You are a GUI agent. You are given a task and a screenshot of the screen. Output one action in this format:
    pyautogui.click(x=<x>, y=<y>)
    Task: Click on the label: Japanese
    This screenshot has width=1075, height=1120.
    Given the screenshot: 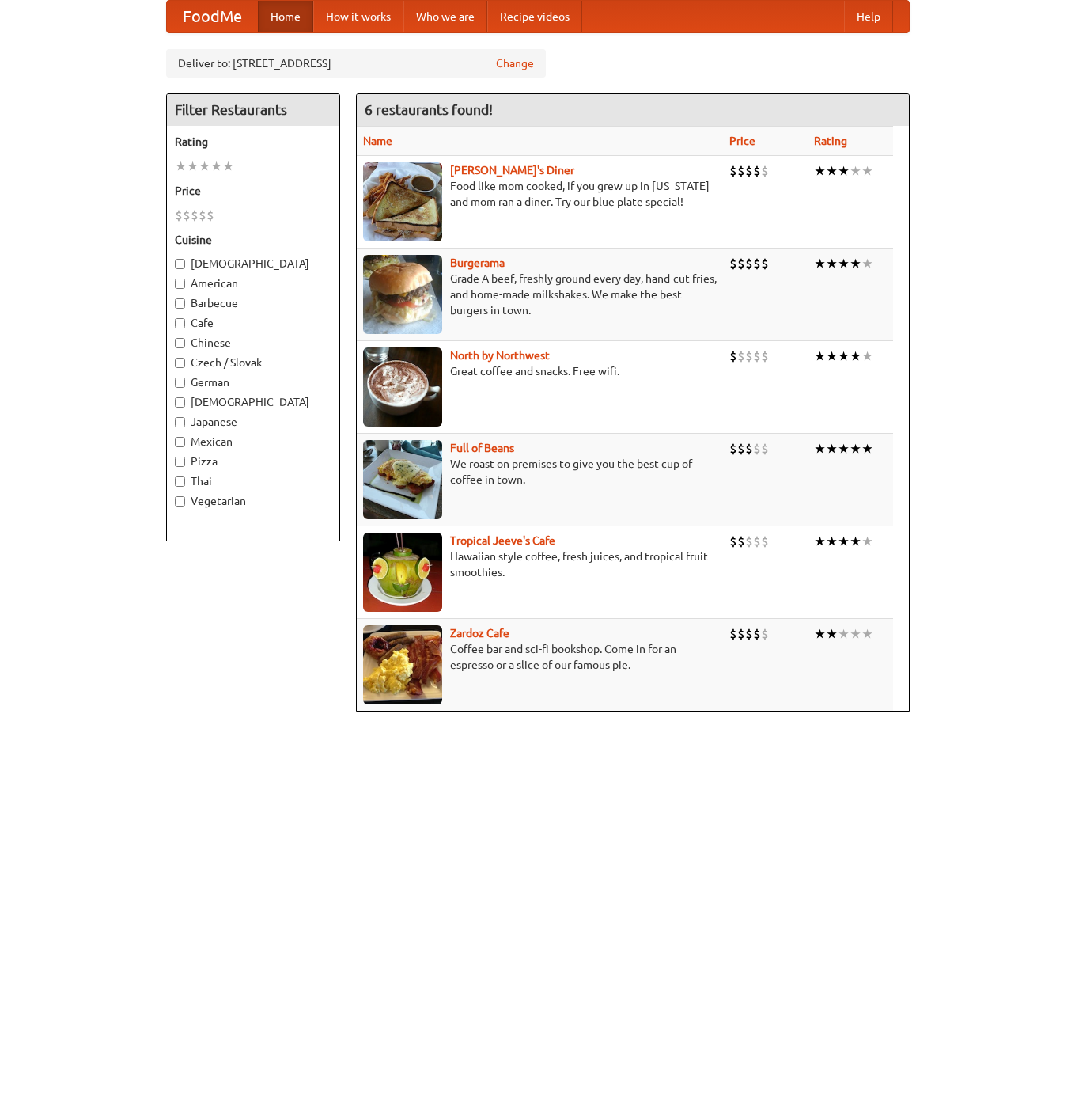 What is the action you would take?
    pyautogui.click(x=253, y=422)
    